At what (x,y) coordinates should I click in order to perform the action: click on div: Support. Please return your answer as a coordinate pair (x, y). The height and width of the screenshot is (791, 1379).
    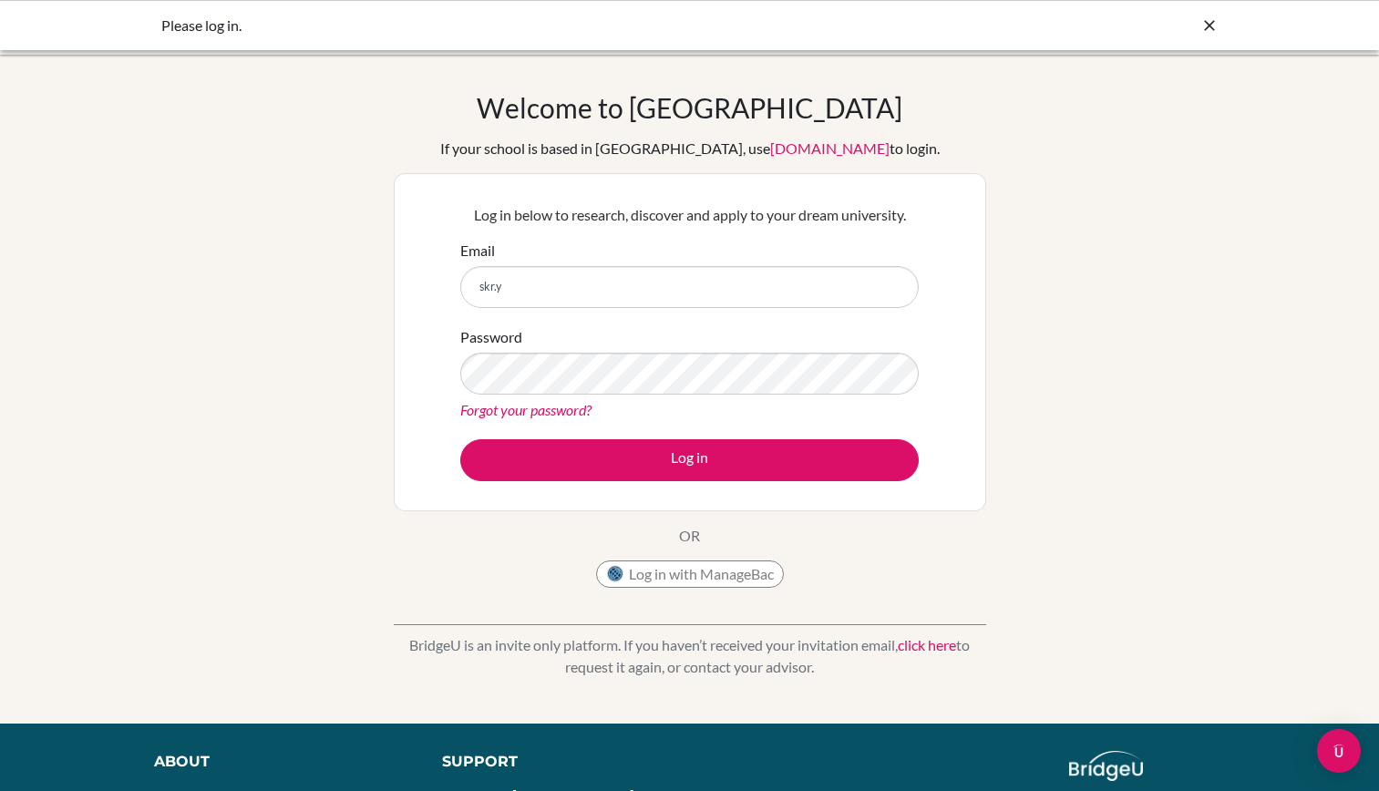
    Looking at the image, I should click on (556, 762).